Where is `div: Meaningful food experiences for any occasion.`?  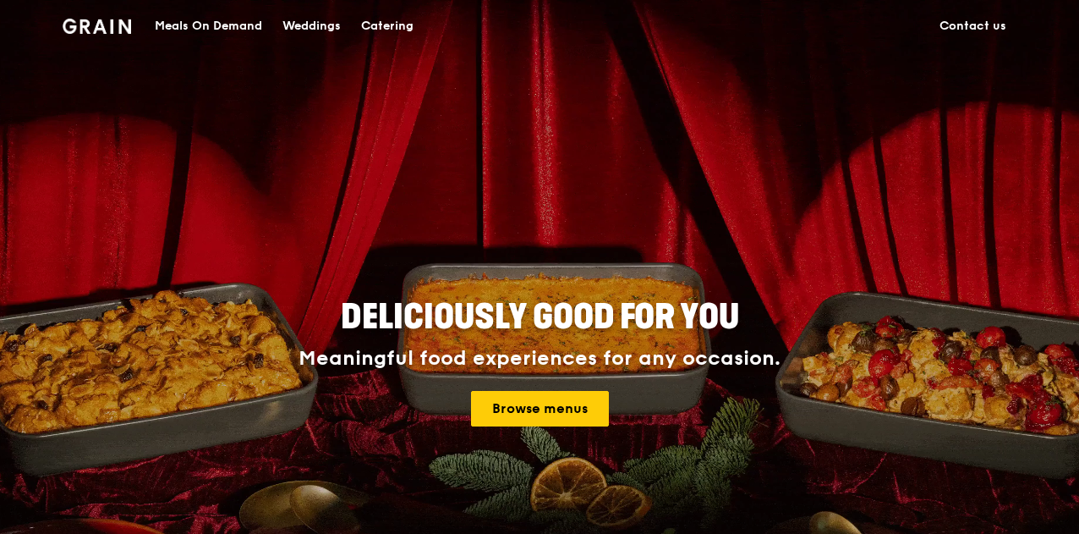 div: Meaningful food experiences for any occasion. is located at coordinates (539, 359).